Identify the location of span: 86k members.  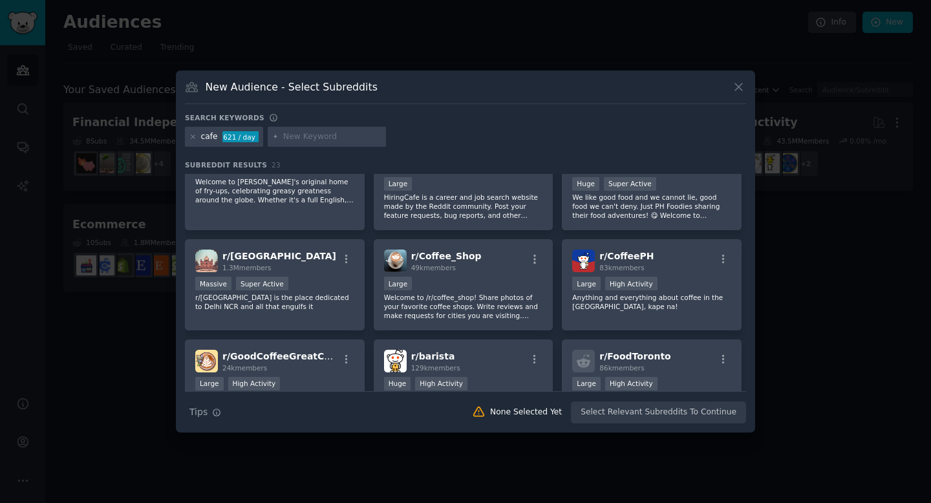
(622, 368).